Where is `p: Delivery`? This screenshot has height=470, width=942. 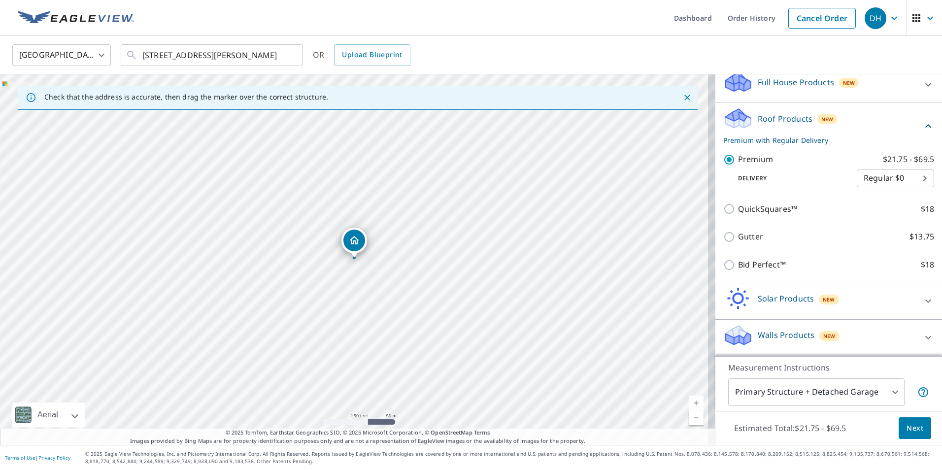 p: Delivery is located at coordinates (790, 178).